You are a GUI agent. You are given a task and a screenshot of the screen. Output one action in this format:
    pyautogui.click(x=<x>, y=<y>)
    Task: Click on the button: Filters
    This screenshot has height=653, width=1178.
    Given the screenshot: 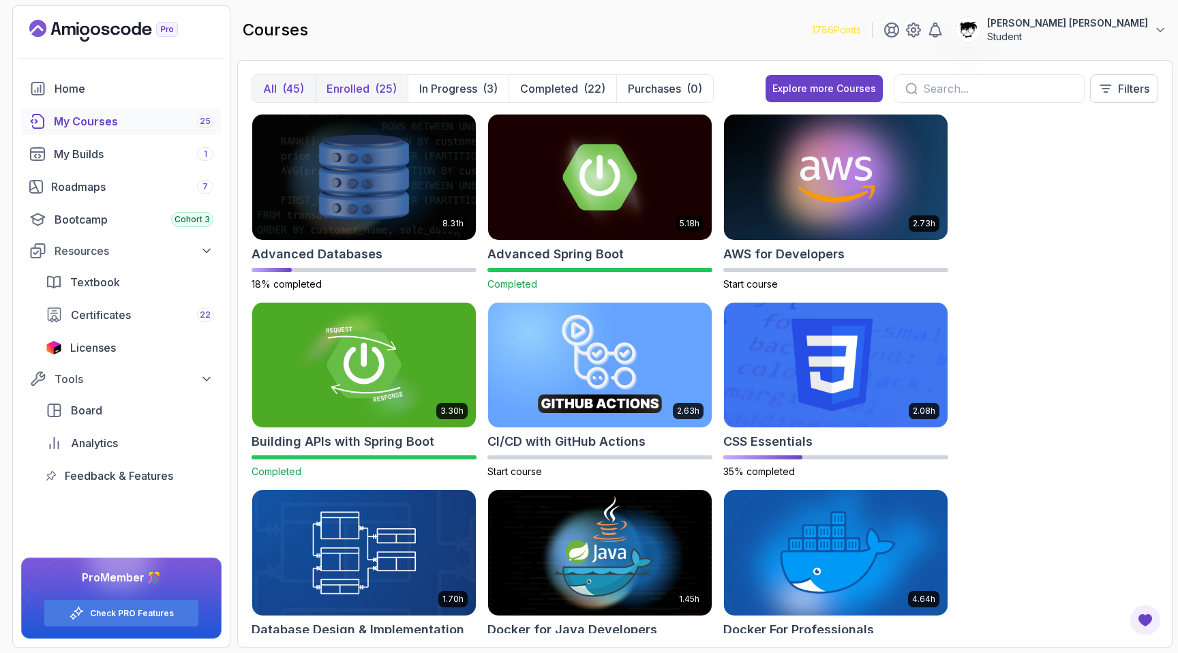 What is the action you would take?
    pyautogui.click(x=1124, y=89)
    